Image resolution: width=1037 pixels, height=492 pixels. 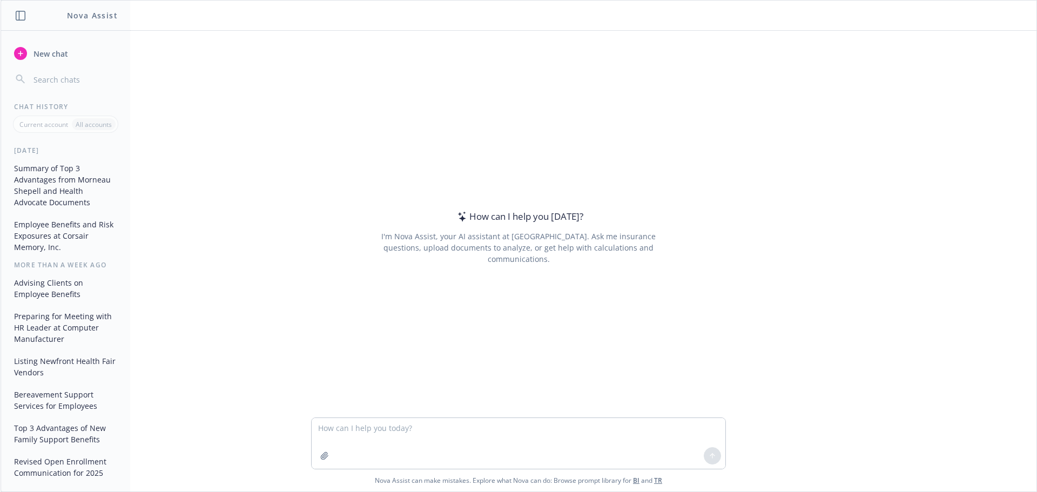 I want to click on h1: Nova Assist, so click(x=92, y=15).